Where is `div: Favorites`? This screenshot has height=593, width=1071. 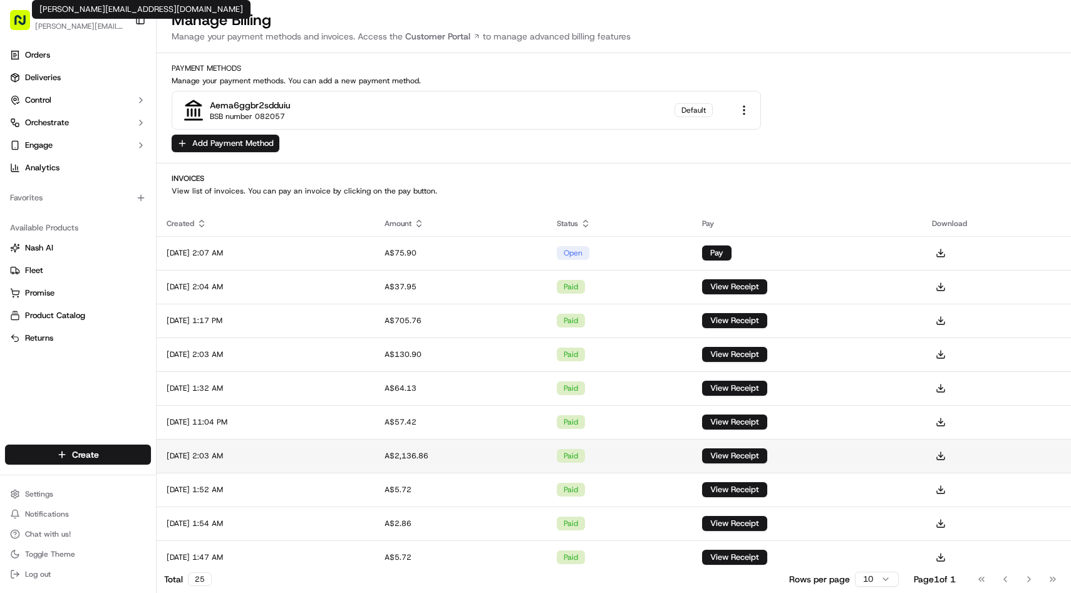
div: Favorites is located at coordinates (78, 198).